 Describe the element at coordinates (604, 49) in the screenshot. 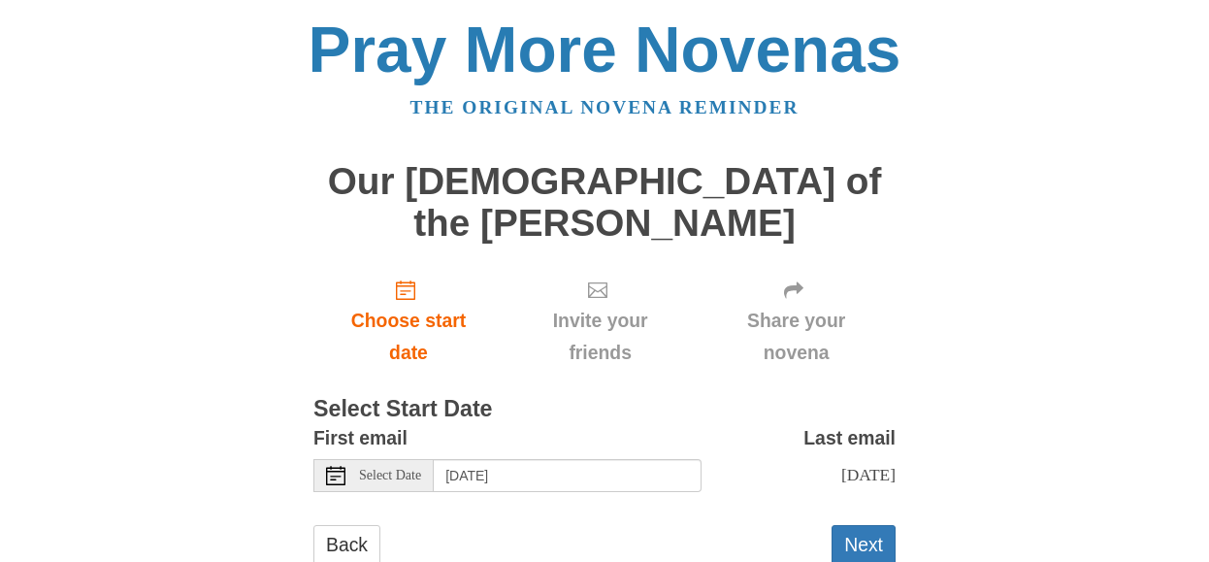

I see `a: Pray More Novenas` at that location.